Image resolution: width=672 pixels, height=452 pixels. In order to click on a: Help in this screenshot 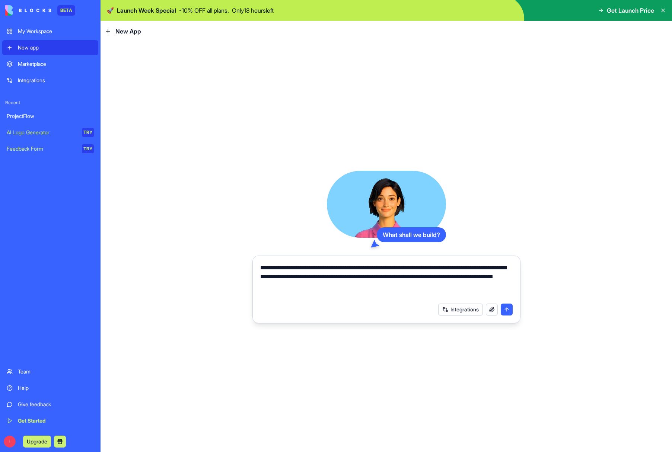, I will do `click(50, 388)`.